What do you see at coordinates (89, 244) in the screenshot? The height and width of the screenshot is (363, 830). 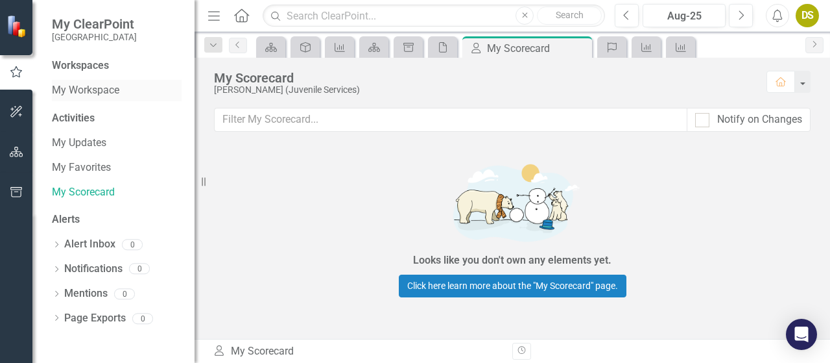 I see `a: Alert Inbox` at bounding box center [89, 244].